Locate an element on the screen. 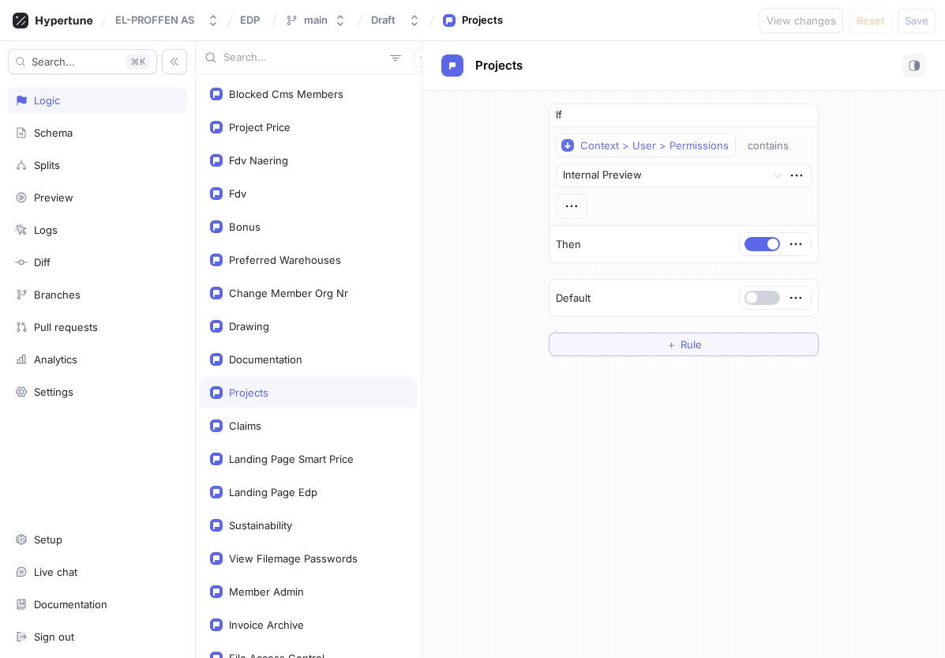  button: View changes is located at coordinates (802, 21).